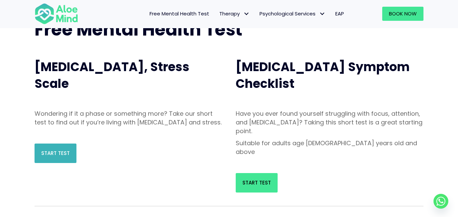 This screenshot has width=458, height=217. Describe the element at coordinates (292, 14) in the screenshot. I see `a: Psychological ServicesPsychological Services: submenu` at that location.